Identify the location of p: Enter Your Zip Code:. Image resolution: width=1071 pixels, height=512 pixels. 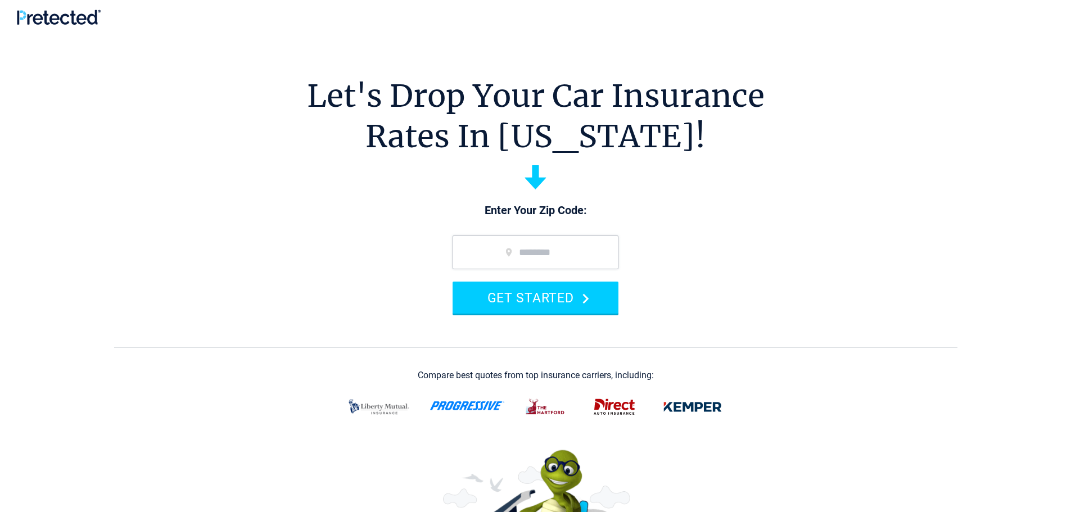
(535, 211).